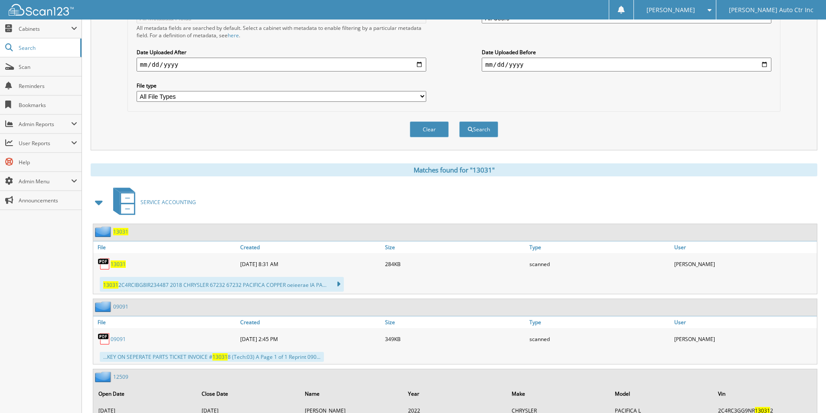 This screenshot has width=826, height=413. What do you see at coordinates (222, 285) in the screenshot?
I see `div: 2C4RCIBG8IR234487 2018 CHRYSLER 67232 67232 PACIFICA COPPER oeieerae IA PA...` at bounding box center [222, 285].